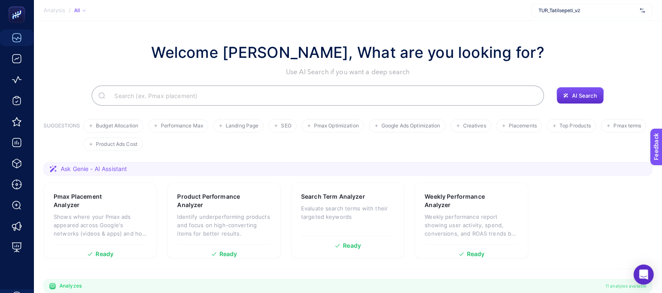 The image size is (662, 293). What do you see at coordinates (100, 220) in the screenshot?
I see `a: Pmax Placement AnalyzerShows where your Pmax ads appeared across Google's networks (videos & apps...` at bounding box center [100, 220].